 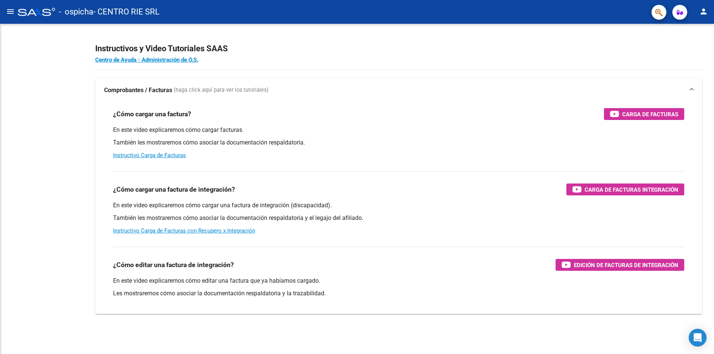 What do you see at coordinates (150, 155) in the screenshot?
I see `a: Instructivo Carga de Facturas` at bounding box center [150, 155].